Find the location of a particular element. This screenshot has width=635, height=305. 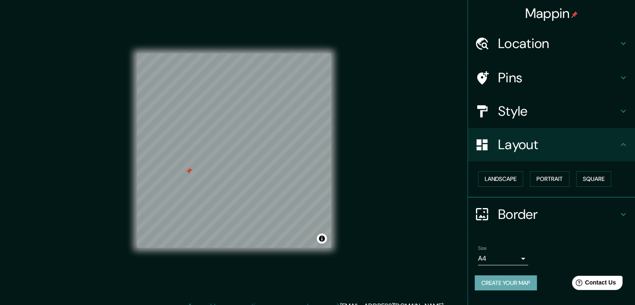

h4: Layout is located at coordinates (558, 144).